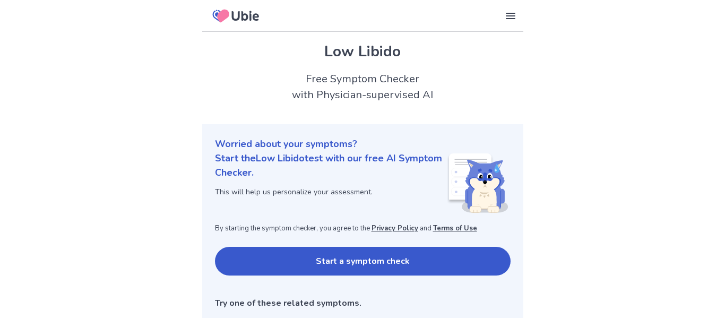 Image resolution: width=725 pixels, height=318 pixels. Describe the element at coordinates (363, 51) in the screenshot. I see `h1: Low Libido` at that location.